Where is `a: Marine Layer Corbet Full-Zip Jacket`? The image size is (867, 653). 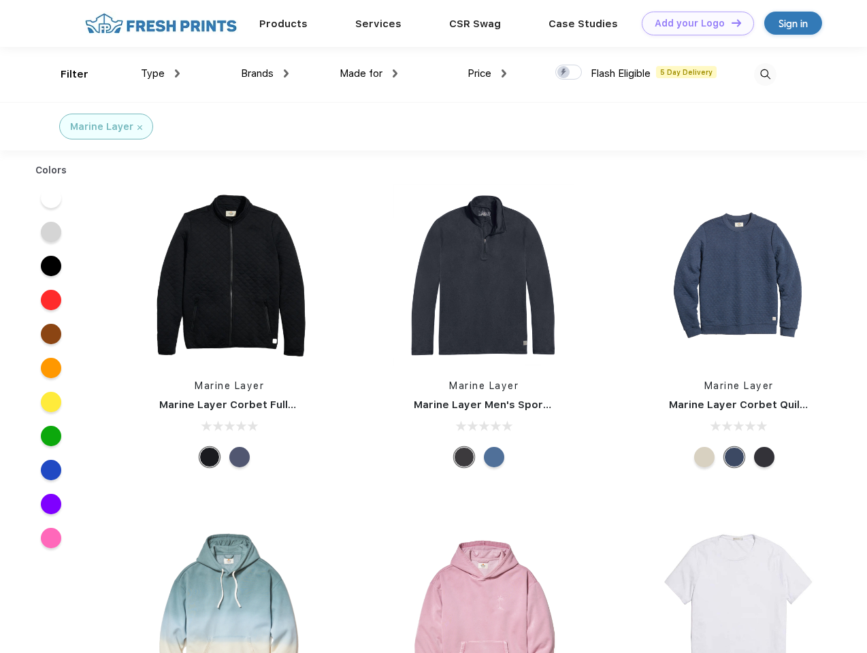
a: Marine Layer Corbet Full-Zip Jacket is located at coordinates (253, 405).